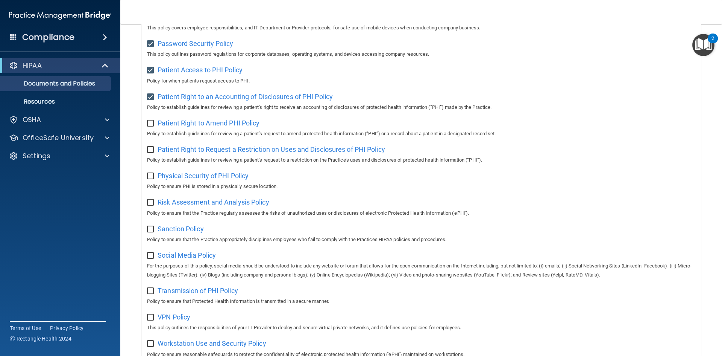  Describe the element at coordinates (713, 43) in the screenshot. I see `div: 2` at that location.